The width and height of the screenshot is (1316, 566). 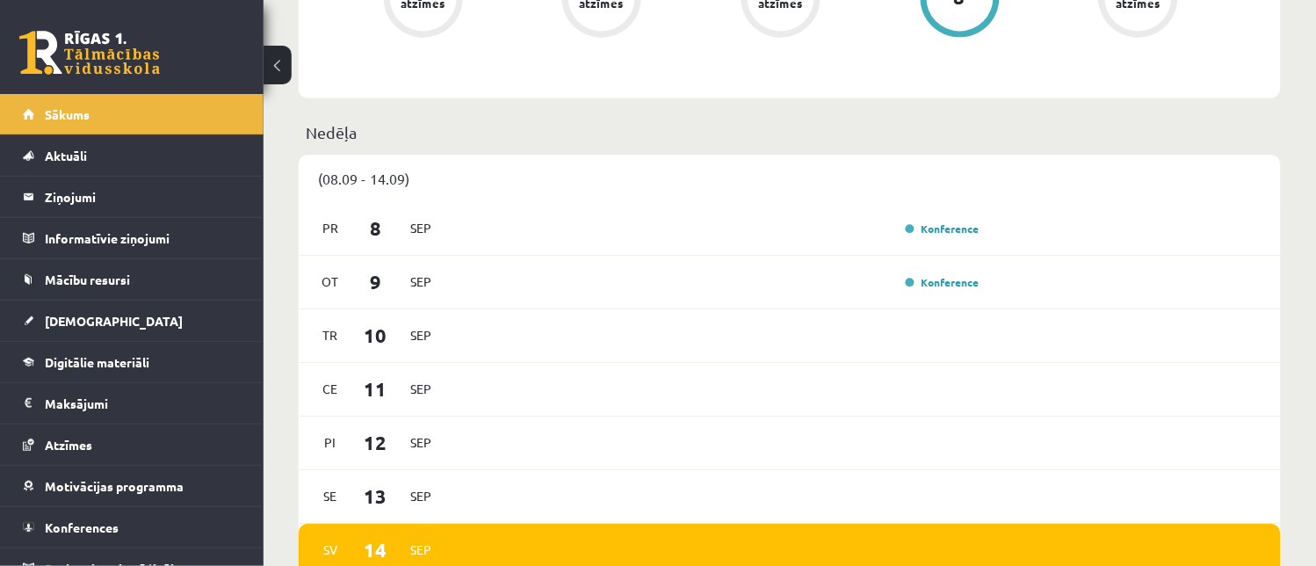 I want to click on a: Atzīmes, so click(x=132, y=445).